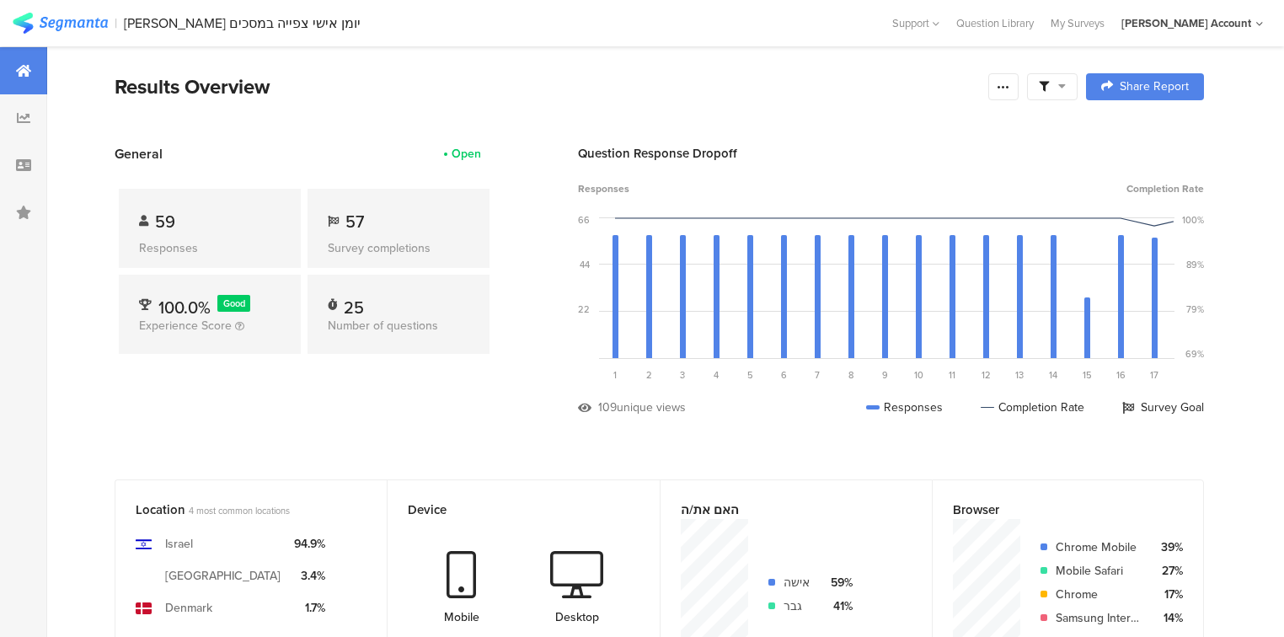 Image resolution: width=1284 pixels, height=637 pixels. I want to click on div: Samsung Internet, so click(1097, 617).